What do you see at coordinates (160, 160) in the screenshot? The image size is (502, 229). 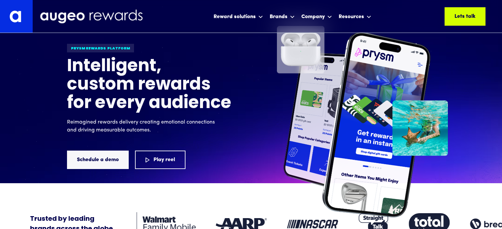 I see `a: Play reel` at bounding box center [160, 160].